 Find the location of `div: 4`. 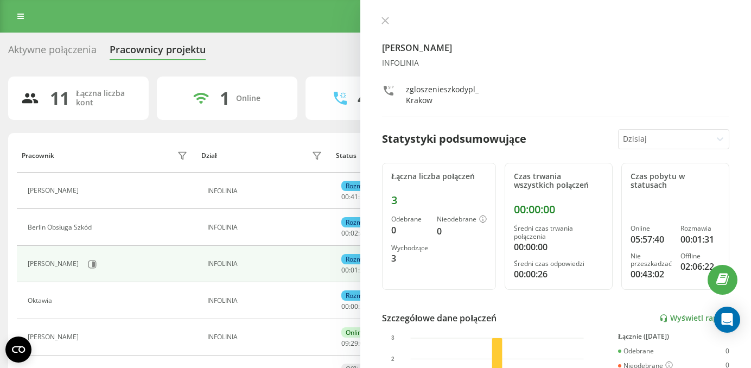

div: 4 is located at coordinates (363, 98).